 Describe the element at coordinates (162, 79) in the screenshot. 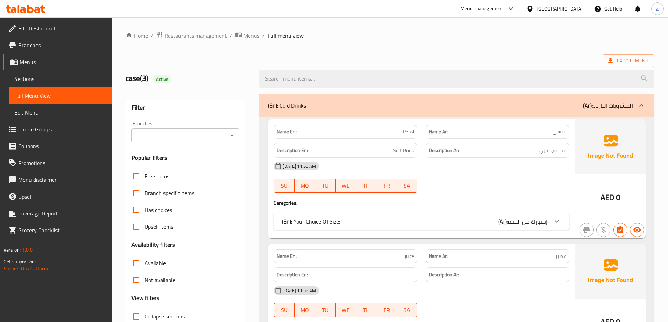

I see `span: Active` at that location.